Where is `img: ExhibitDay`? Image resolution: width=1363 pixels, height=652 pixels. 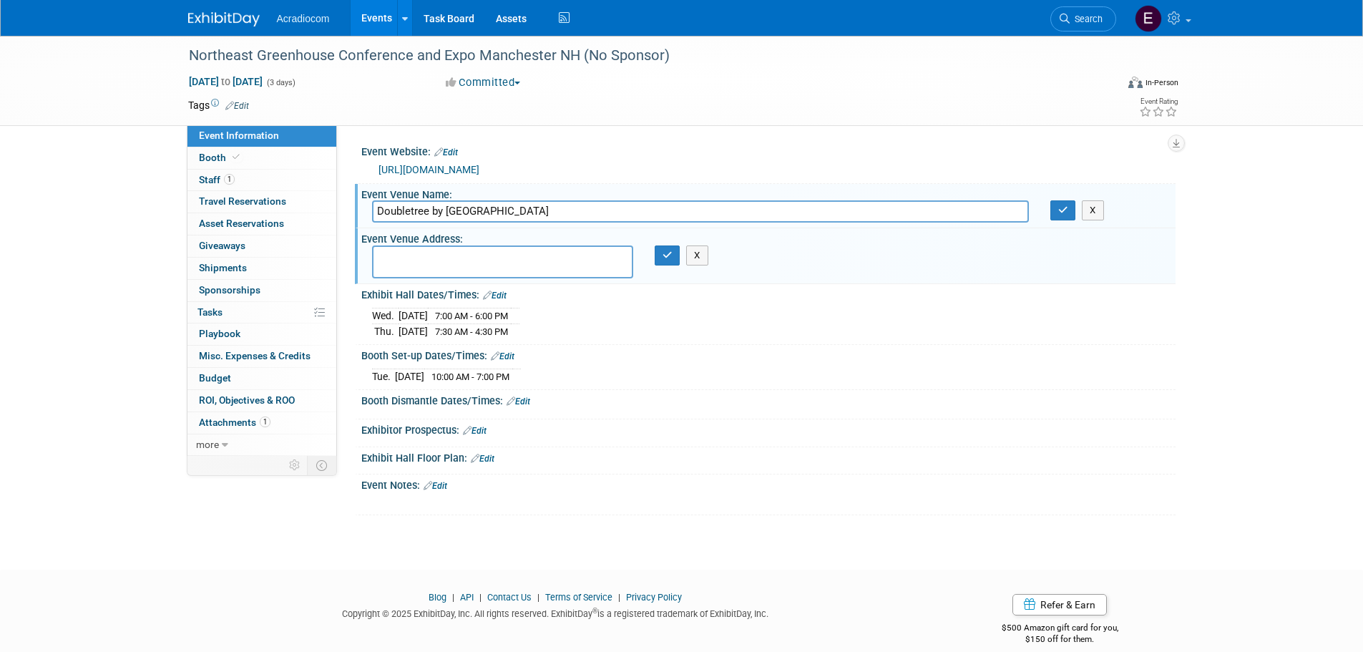 img: ExhibitDay is located at coordinates (224, 19).